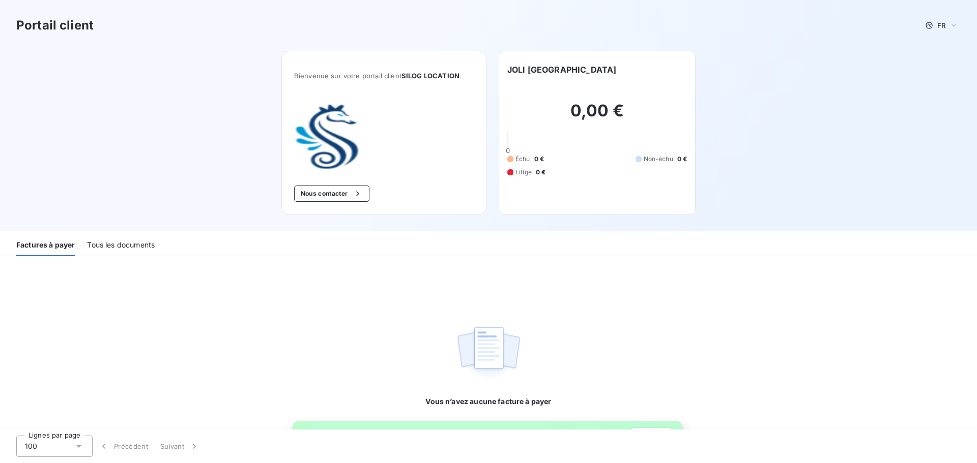 Image resolution: width=977 pixels, height=463 pixels. I want to click on span: Litige, so click(523, 172).